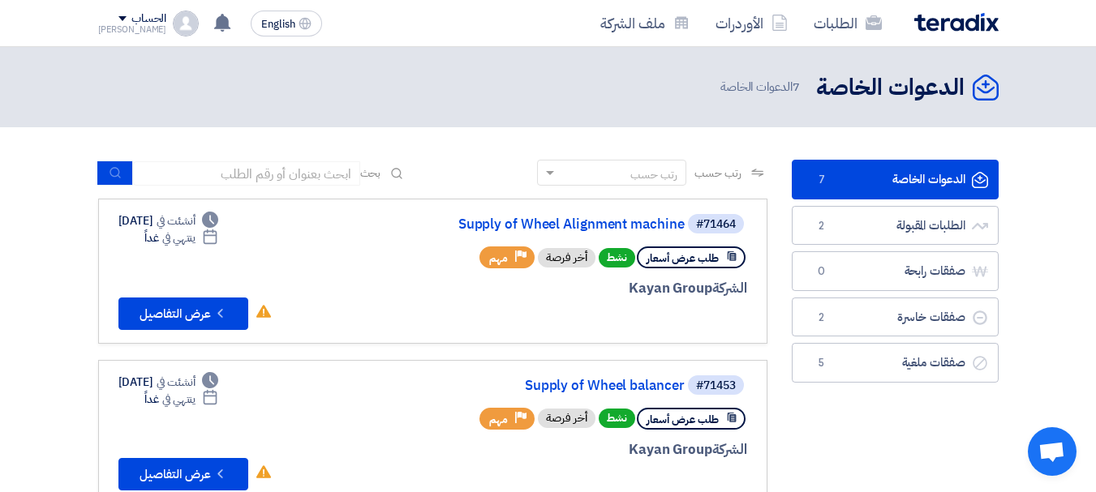 Image resolution: width=1096 pixels, height=492 pixels. I want to click on a: صفقات خاسرة2, so click(895, 317).